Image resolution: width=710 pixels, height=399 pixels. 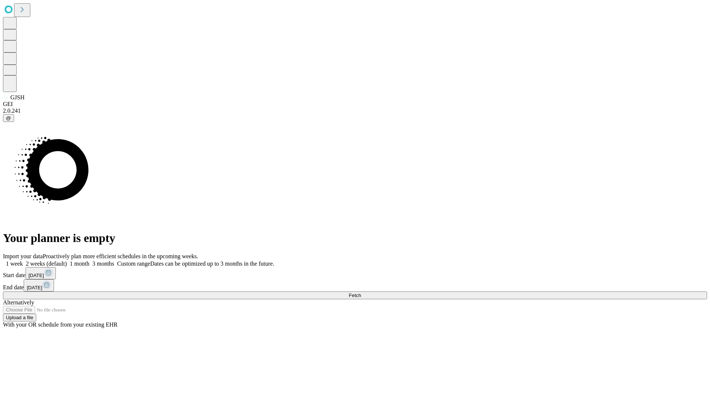 What do you see at coordinates (121, 256) in the screenshot?
I see `span: Proactively plan more efficient schedules in the upcoming weeks.` at bounding box center [121, 256].